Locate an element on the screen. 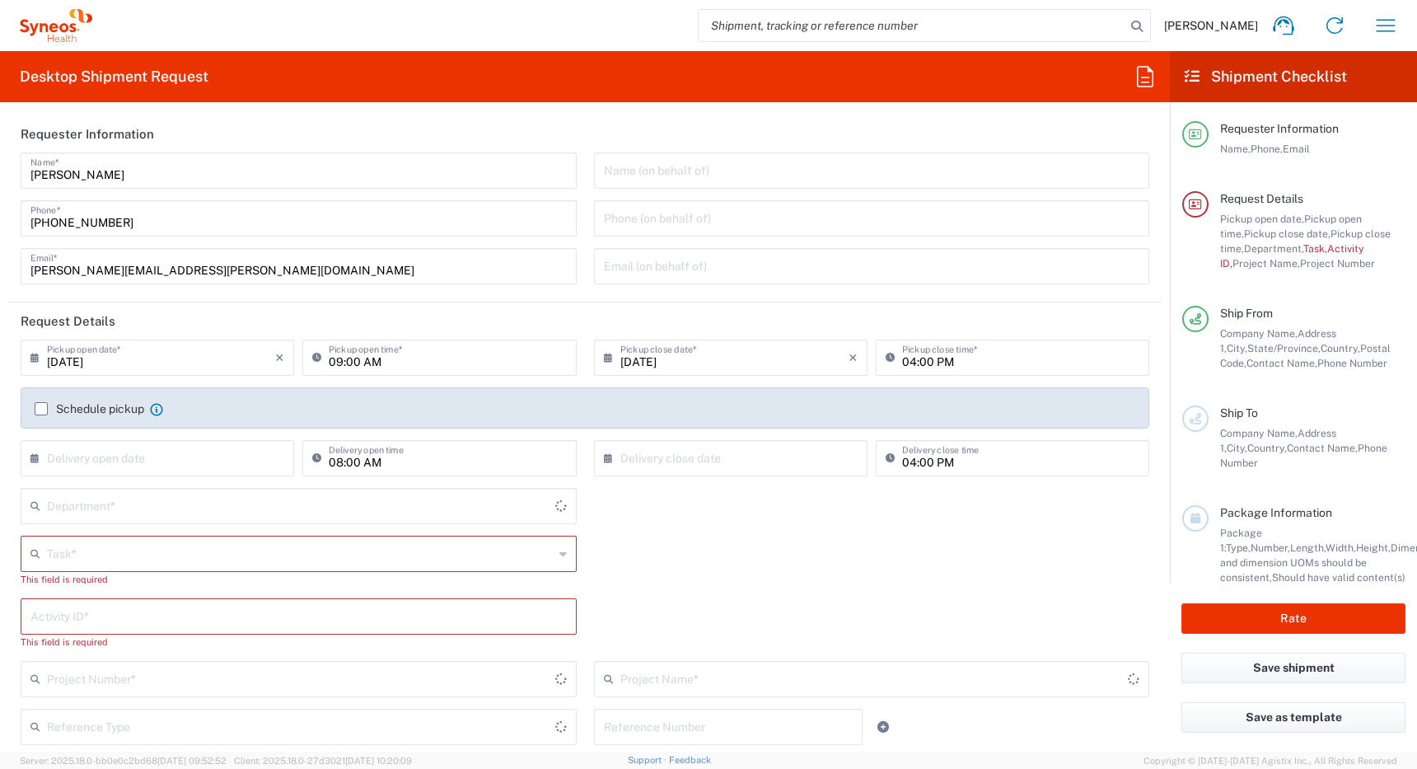 This screenshot has height=769, width=1417. span: Email is located at coordinates (1296, 148).